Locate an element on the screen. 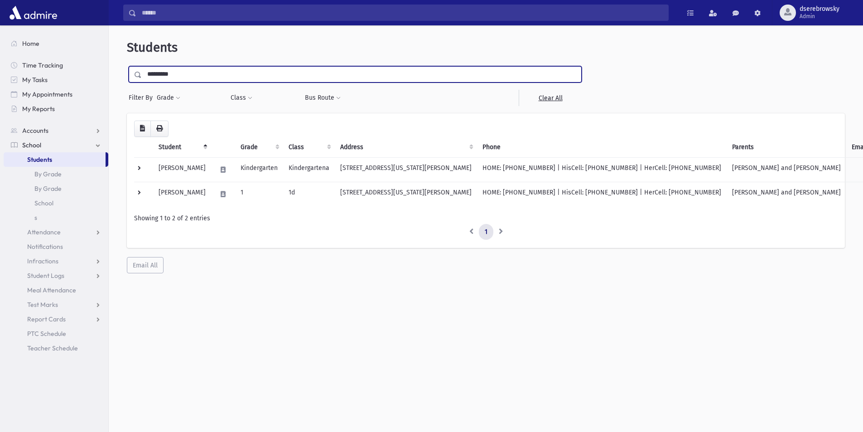 Image resolution: width=863 pixels, height=432 pixels. span: My Appointments is located at coordinates (47, 94).